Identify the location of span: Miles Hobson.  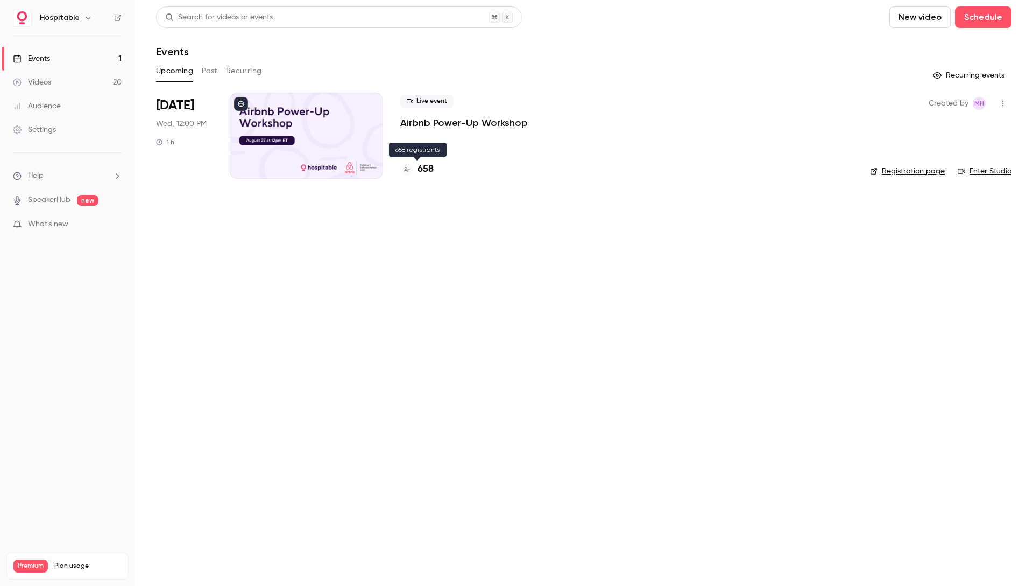
(980, 103).